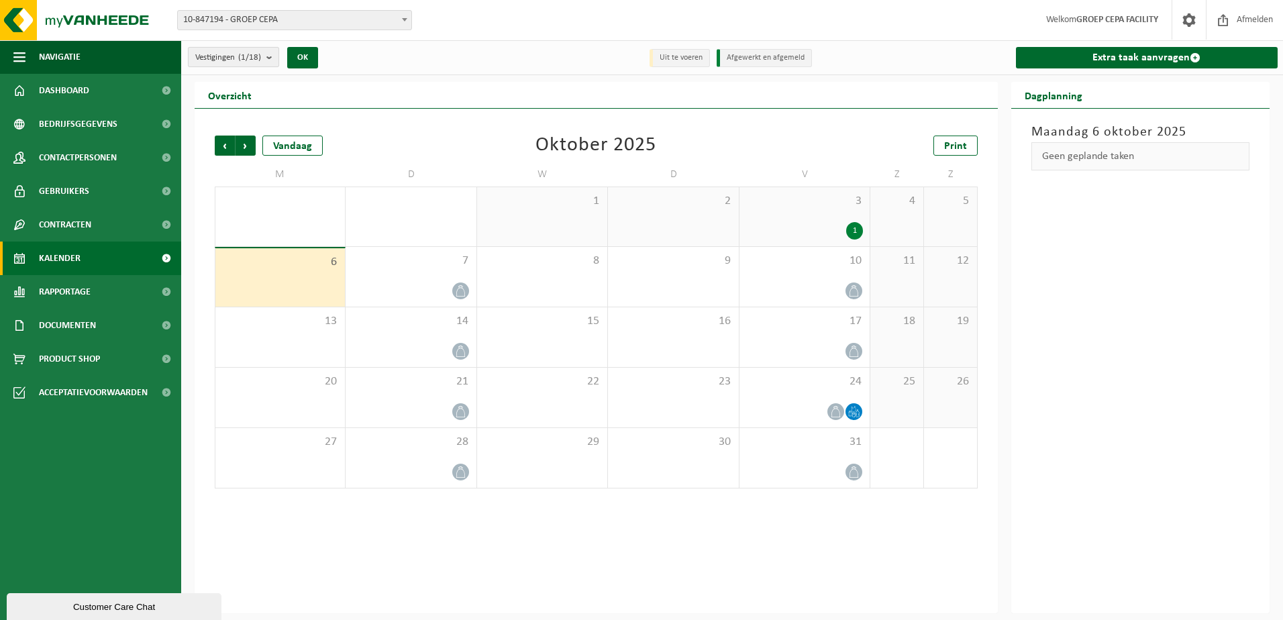 This screenshot has width=1283, height=620. I want to click on span: 25, so click(897, 382).